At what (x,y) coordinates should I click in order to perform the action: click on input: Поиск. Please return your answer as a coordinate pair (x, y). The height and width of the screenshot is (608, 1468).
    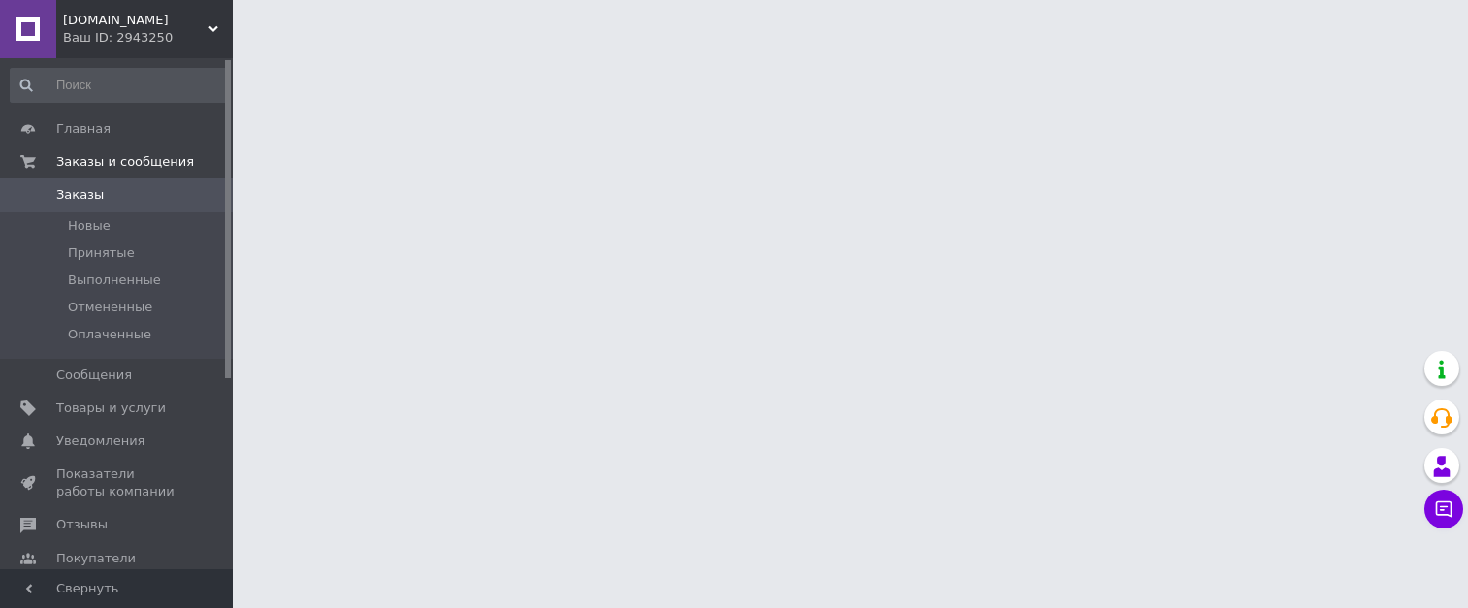
    Looking at the image, I should click on (119, 85).